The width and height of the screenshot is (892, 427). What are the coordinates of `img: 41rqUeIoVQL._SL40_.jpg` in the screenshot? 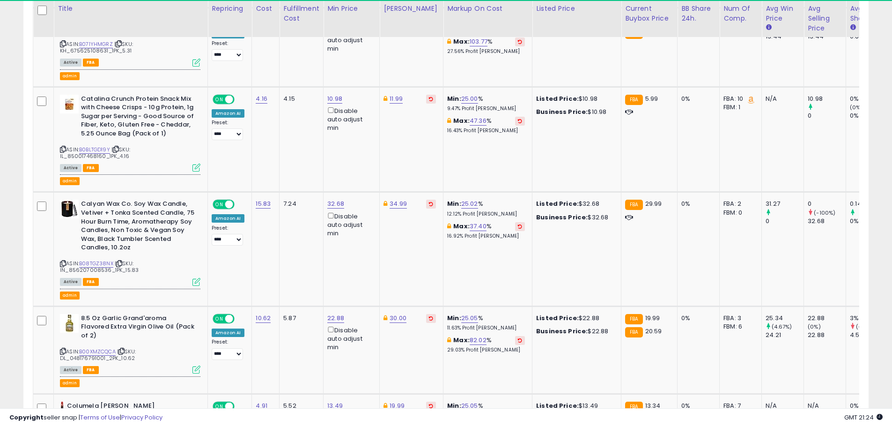 It's located at (69, 104).